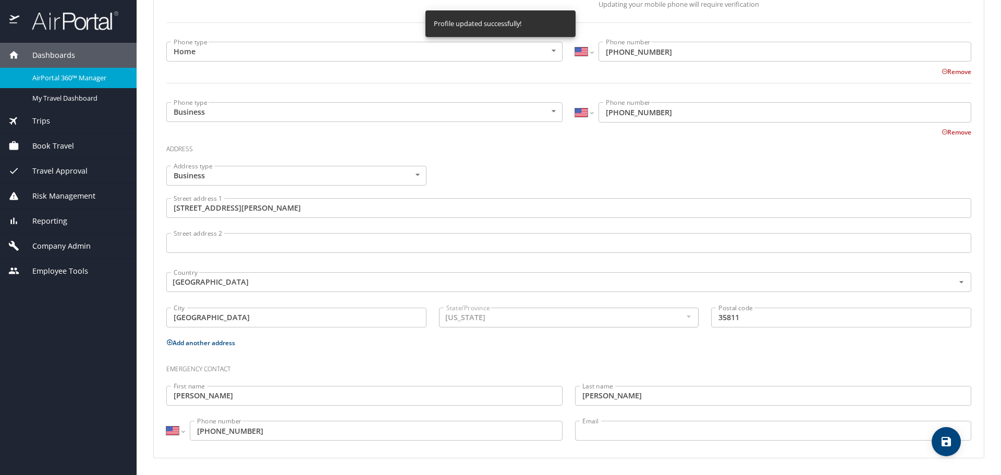 The image size is (1001, 475). I want to click on p: Updating your mobile phone will require verification, so click(785, 4).